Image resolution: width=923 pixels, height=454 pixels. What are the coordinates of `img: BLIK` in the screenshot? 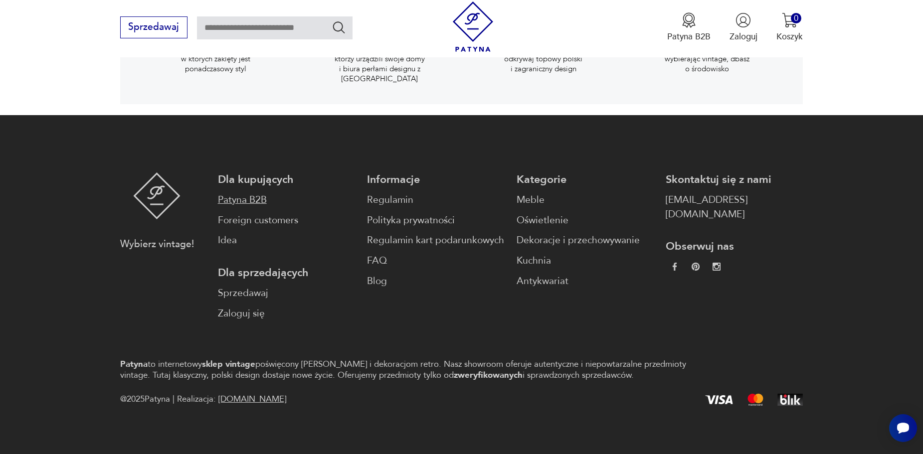 It's located at (790, 400).